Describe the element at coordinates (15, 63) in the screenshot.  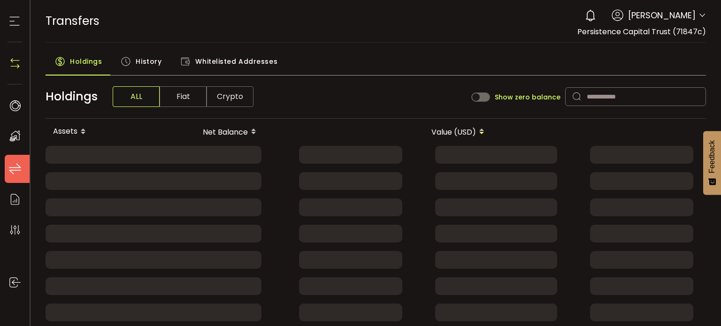
I see `img: N4P5cjLOiQAAAABJRU5ErkJggg==` at that location.